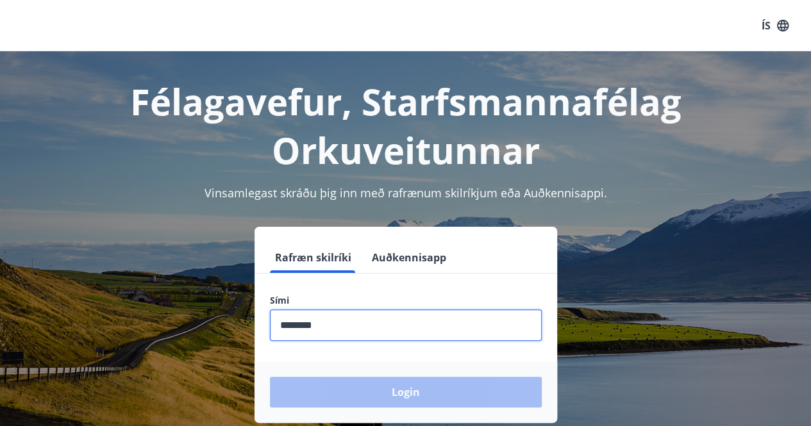 This screenshot has height=426, width=811. Describe the element at coordinates (313, 258) in the screenshot. I see `button: Rafræn skilríki` at that location.